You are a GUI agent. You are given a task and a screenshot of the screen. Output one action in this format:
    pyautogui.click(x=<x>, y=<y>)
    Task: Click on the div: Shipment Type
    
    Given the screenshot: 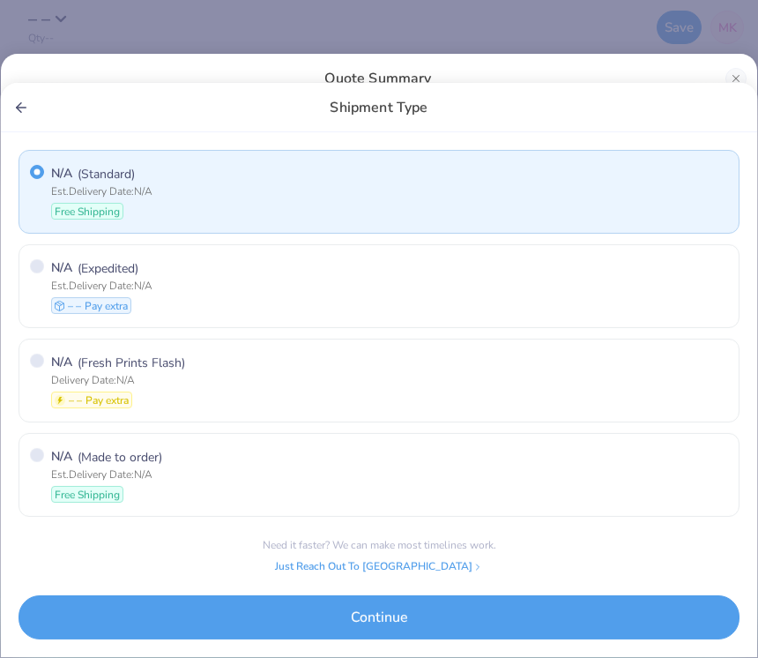 What is the action you would take?
    pyautogui.click(x=379, y=108)
    